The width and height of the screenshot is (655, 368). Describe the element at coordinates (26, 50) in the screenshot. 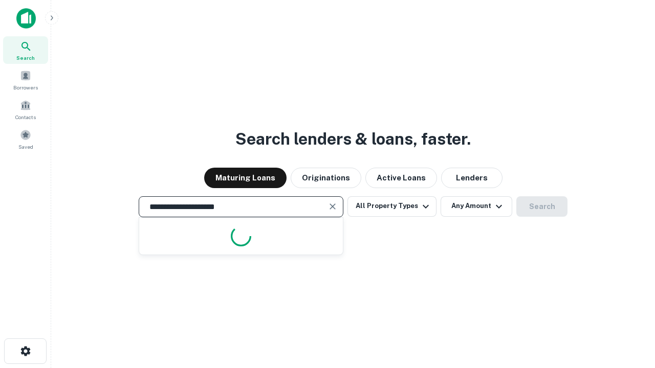

I see `a: Search` at that location.